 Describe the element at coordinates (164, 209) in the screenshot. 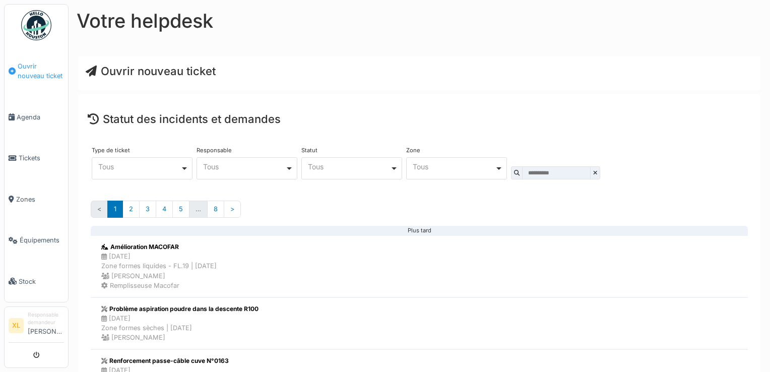

I see `a: 4` at that location.